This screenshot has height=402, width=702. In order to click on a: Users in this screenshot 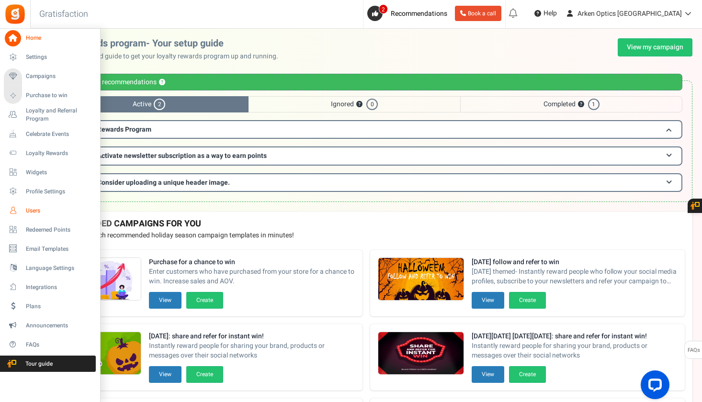, I will do `click(50, 211)`.